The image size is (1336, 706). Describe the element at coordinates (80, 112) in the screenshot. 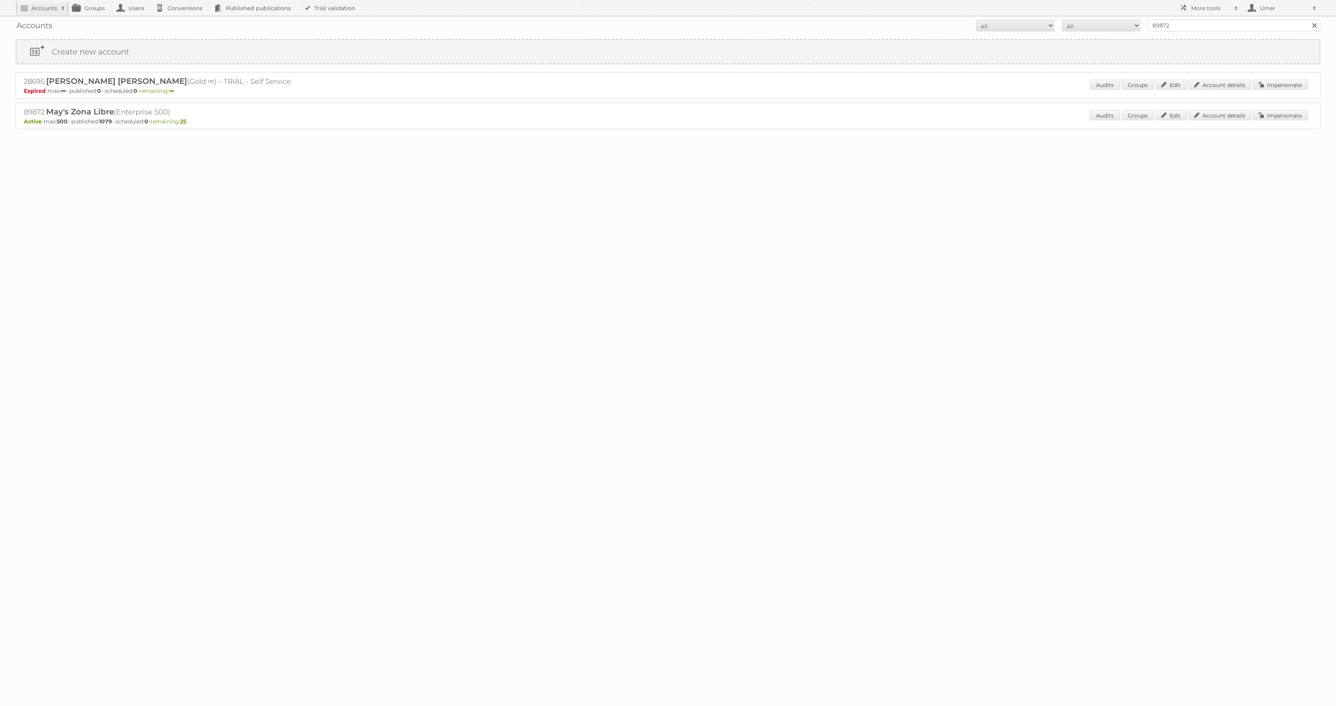

I see `span: May's Zona Libre` at that location.